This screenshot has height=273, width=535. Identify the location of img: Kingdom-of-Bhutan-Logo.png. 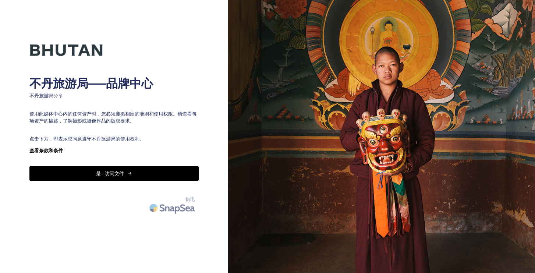
(66, 50).